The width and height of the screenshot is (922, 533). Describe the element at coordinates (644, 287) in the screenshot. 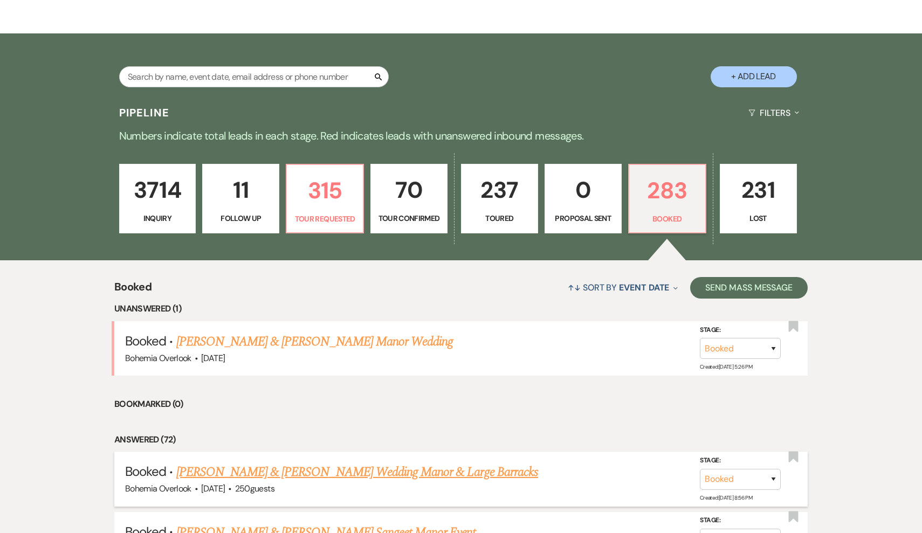

I see `span: Event Date` at that location.